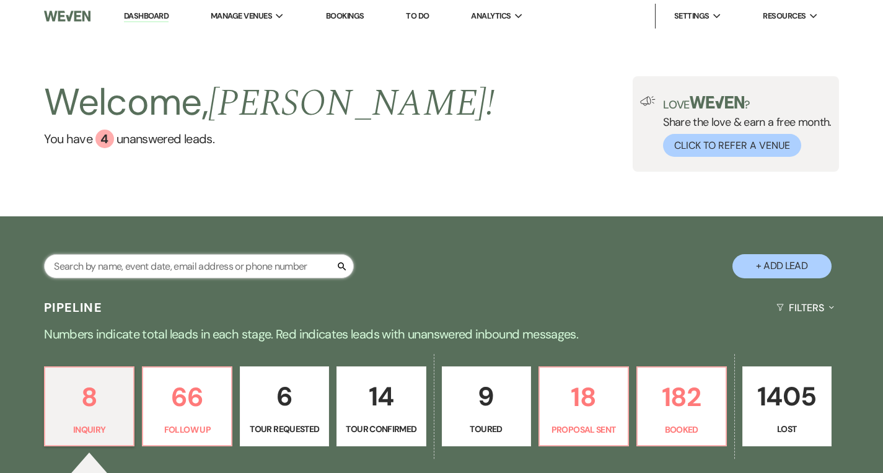 The width and height of the screenshot is (883, 473). Describe the element at coordinates (717, 102) in the screenshot. I see `img: weven-logo-green.svg` at that location.